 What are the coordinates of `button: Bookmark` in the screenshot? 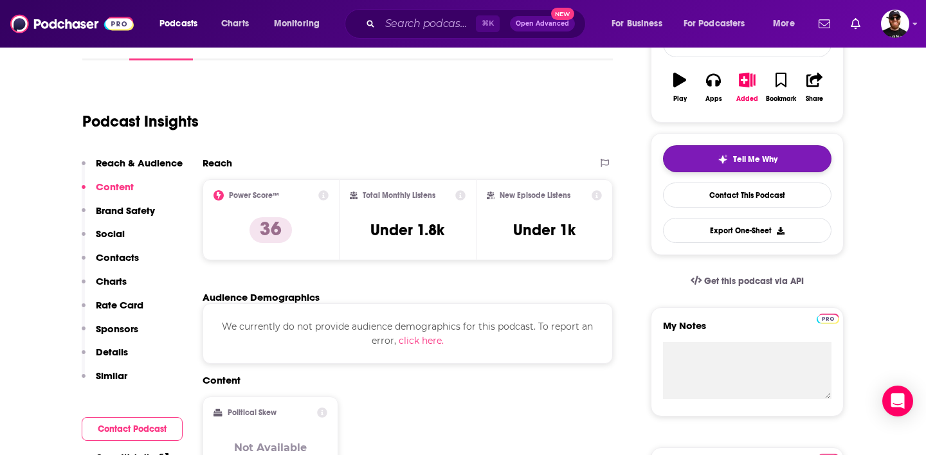 It's located at (780, 87).